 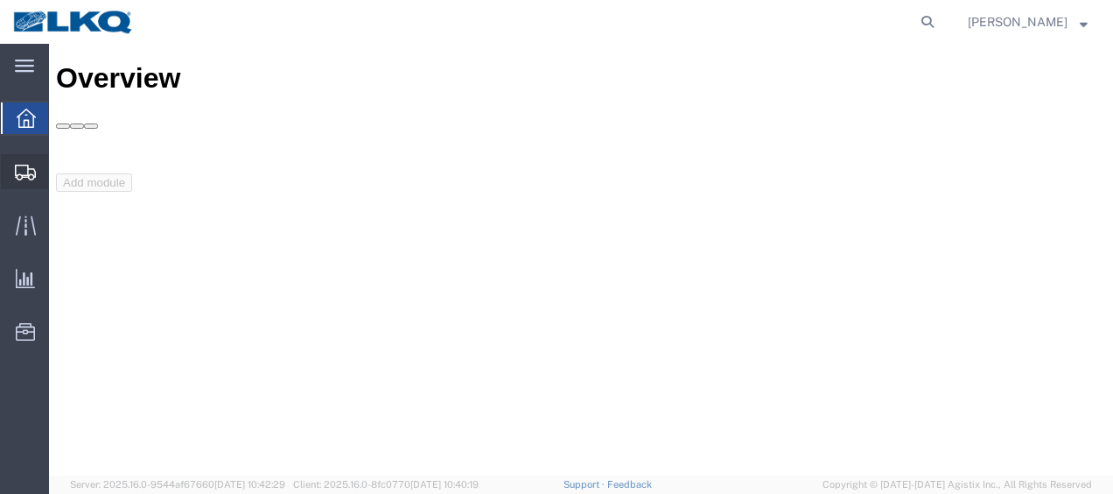 I want to click on button: Add module, so click(x=45, y=138).